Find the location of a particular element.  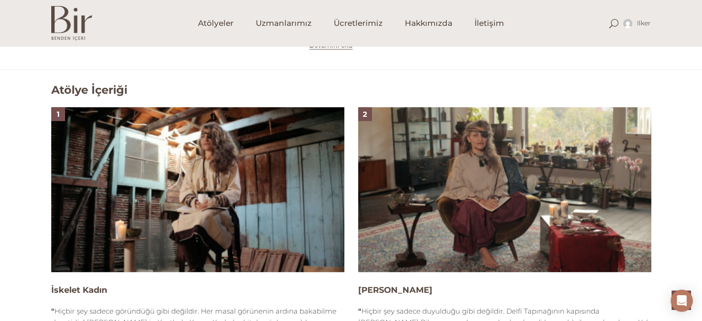

h2: Atölye İçeriği is located at coordinates (89, 90).